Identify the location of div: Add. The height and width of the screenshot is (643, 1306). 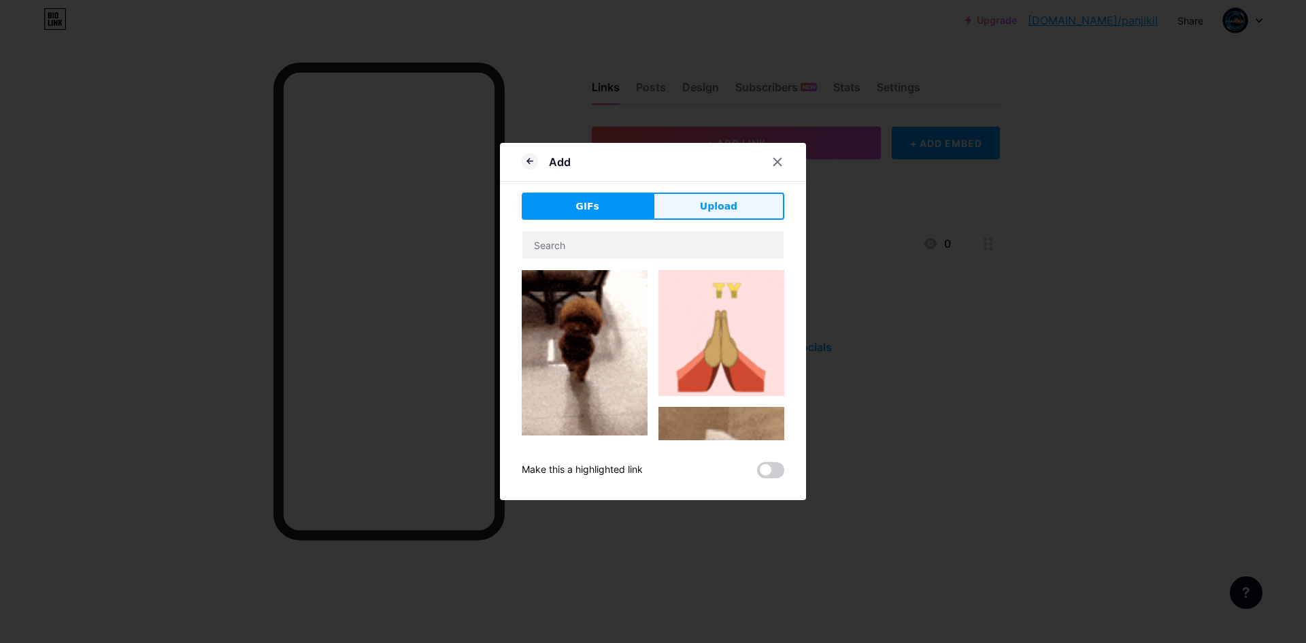
(560, 162).